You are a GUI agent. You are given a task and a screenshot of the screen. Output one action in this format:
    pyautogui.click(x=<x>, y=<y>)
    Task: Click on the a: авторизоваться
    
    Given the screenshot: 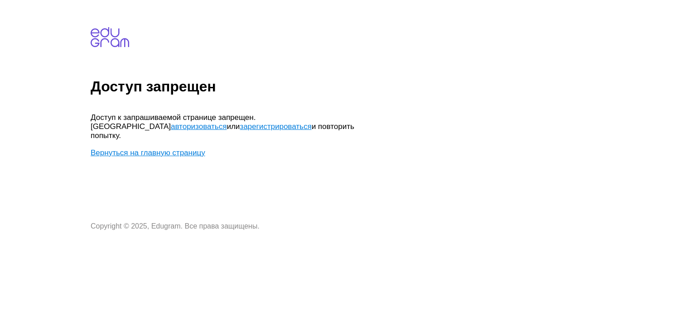 What is the action you would take?
    pyautogui.click(x=198, y=126)
    